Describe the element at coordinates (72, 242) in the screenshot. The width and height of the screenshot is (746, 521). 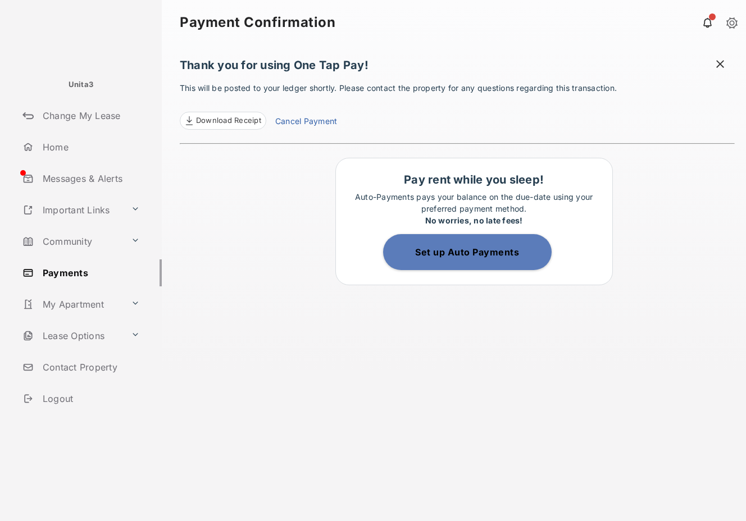
I see `a: Community` at that location.